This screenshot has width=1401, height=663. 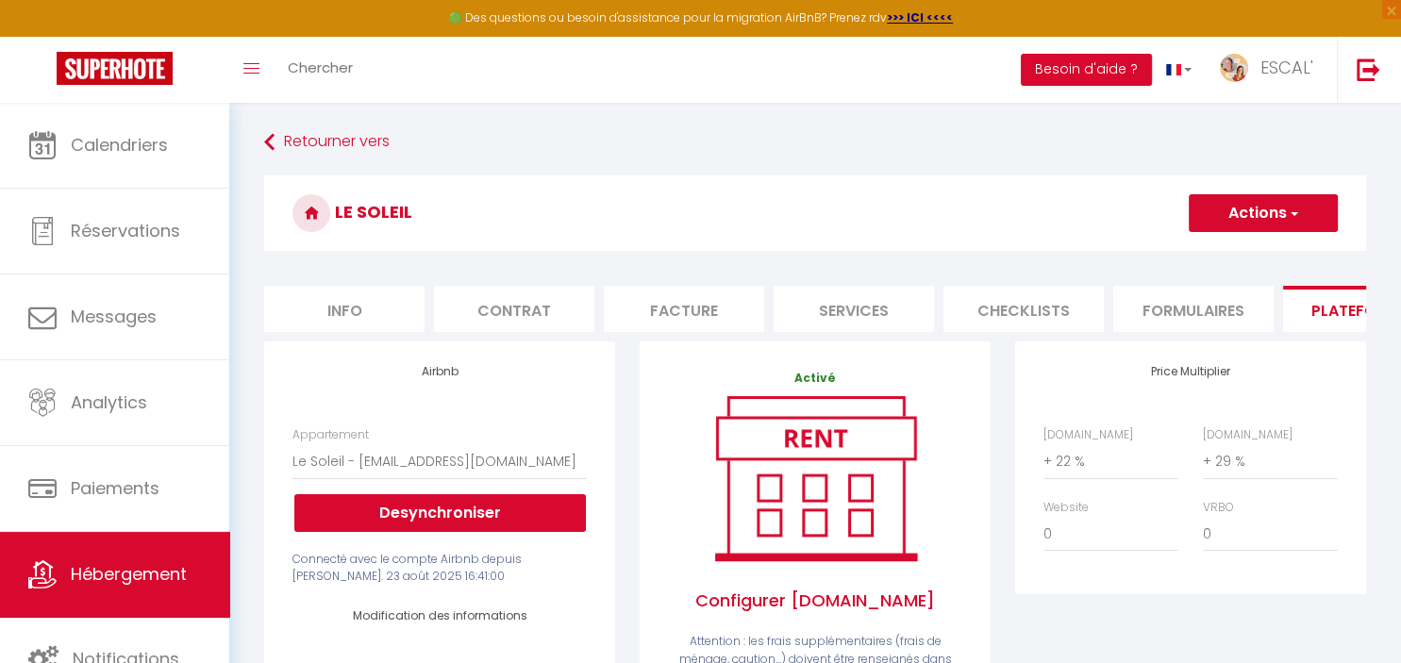 I want to click on li: Info, so click(x=344, y=308).